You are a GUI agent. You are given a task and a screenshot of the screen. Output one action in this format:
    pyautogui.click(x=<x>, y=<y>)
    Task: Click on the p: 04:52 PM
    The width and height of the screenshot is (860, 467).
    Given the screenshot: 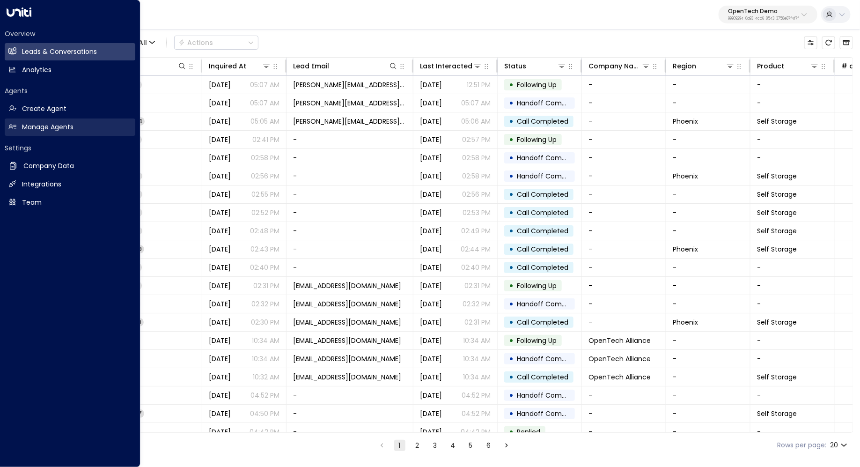 What is the action you would take?
    pyautogui.click(x=476, y=395)
    